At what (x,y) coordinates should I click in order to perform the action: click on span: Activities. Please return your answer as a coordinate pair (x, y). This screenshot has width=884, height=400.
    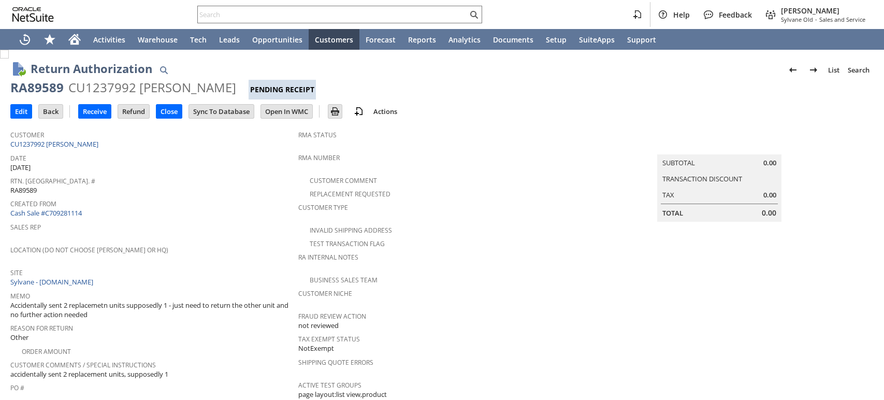
    Looking at the image, I should click on (109, 39).